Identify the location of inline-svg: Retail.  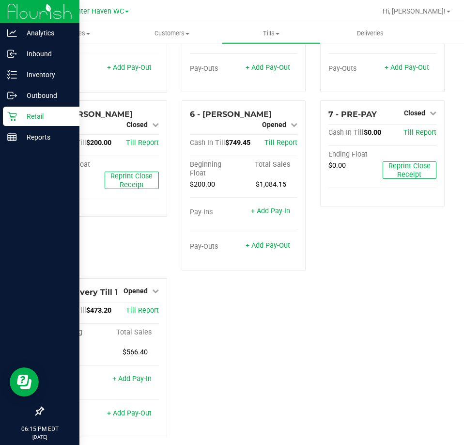
(12, 116).